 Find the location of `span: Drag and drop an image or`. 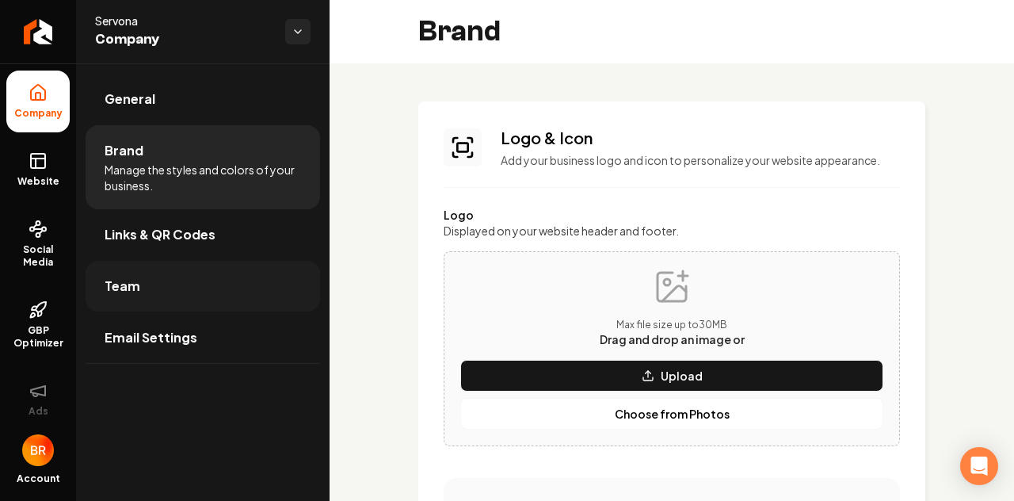

span: Drag and drop an image or is located at coordinates (672, 339).